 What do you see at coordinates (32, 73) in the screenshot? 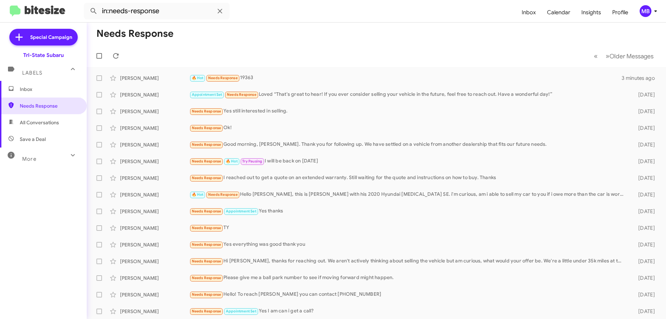
I see `span: Labels` at bounding box center [32, 73].